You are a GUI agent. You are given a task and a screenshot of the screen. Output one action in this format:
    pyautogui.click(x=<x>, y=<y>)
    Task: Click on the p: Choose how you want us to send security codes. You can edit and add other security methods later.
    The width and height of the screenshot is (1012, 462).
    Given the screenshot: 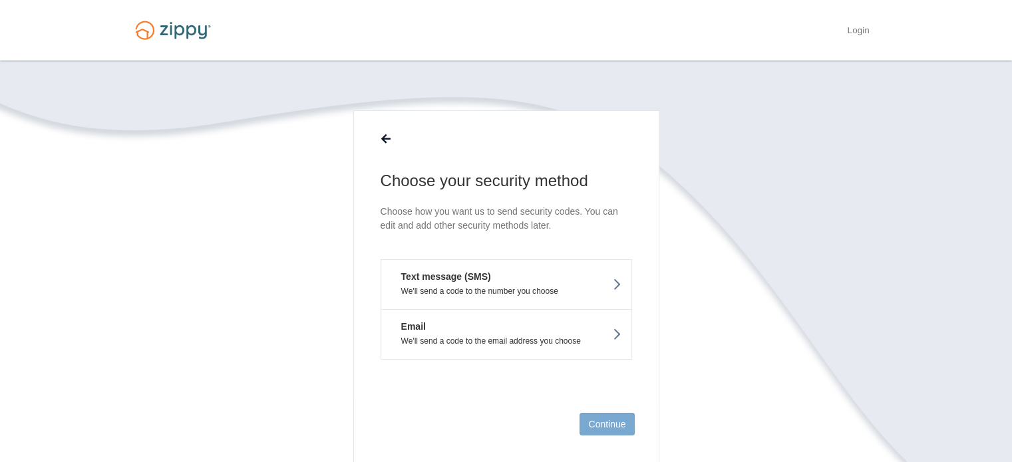 What is the action you would take?
    pyautogui.click(x=506, y=219)
    